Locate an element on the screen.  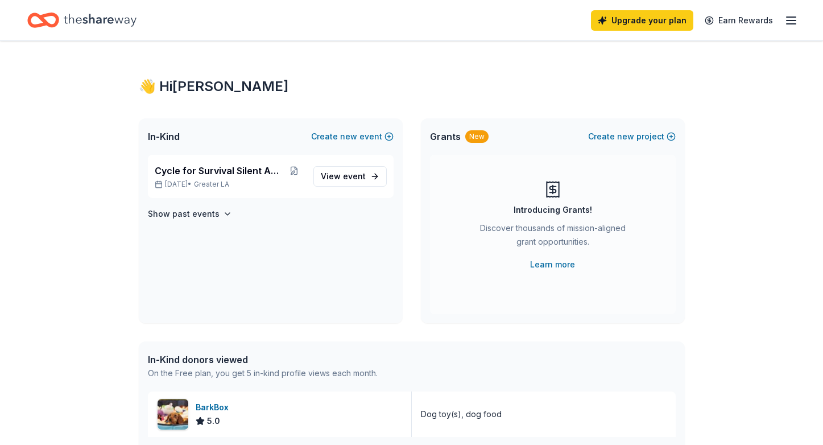
div: Dog toy(s), dog food is located at coordinates (461, 414).